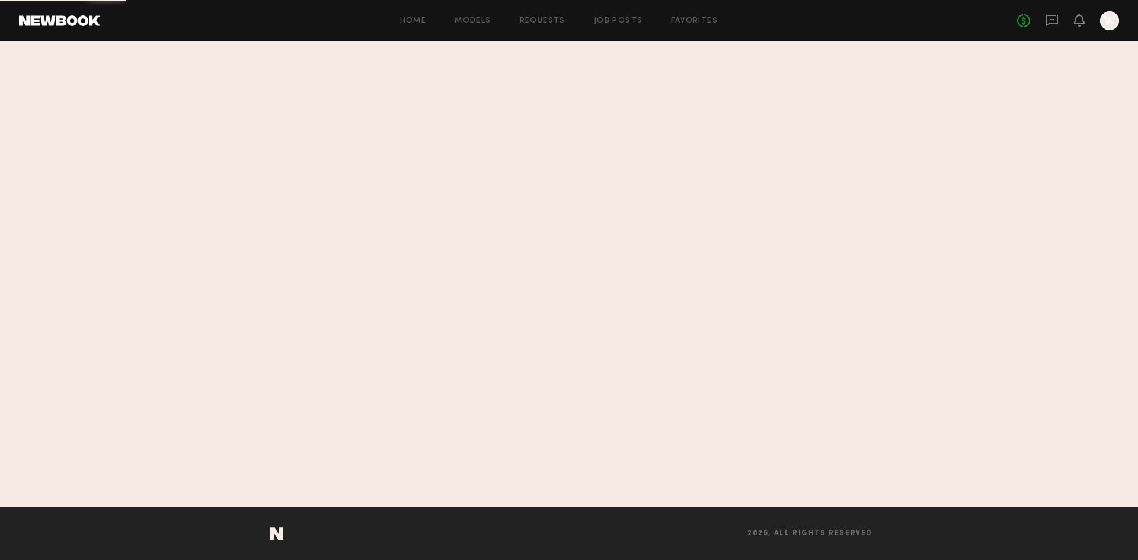 The image size is (1138, 560). What do you see at coordinates (1109, 21) in the screenshot?
I see `a: W` at bounding box center [1109, 21].